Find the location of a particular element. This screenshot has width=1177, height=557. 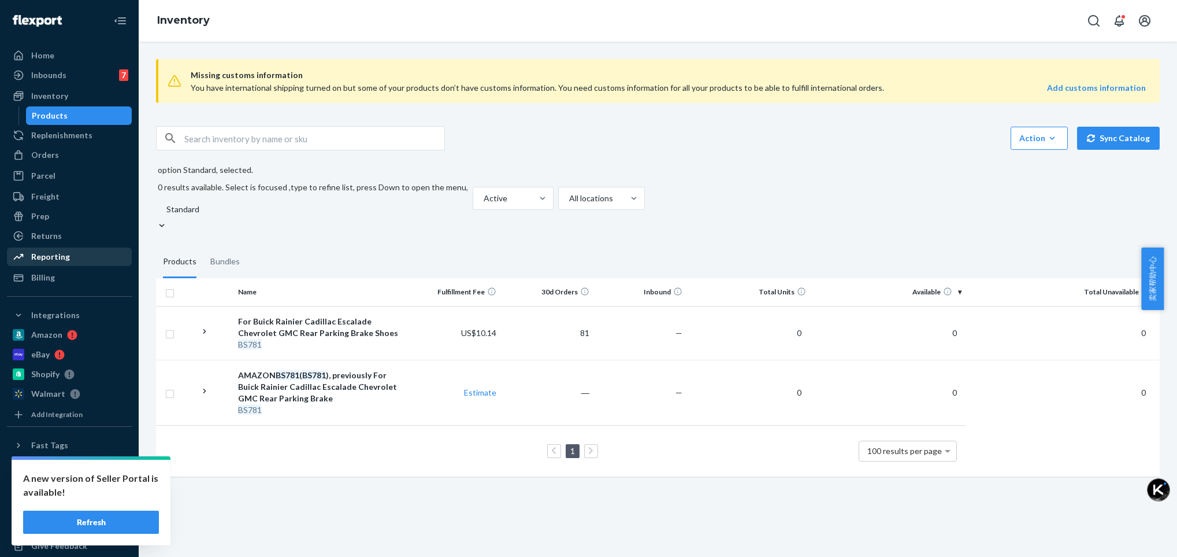

div: Add Integration is located at coordinates (57, 414).